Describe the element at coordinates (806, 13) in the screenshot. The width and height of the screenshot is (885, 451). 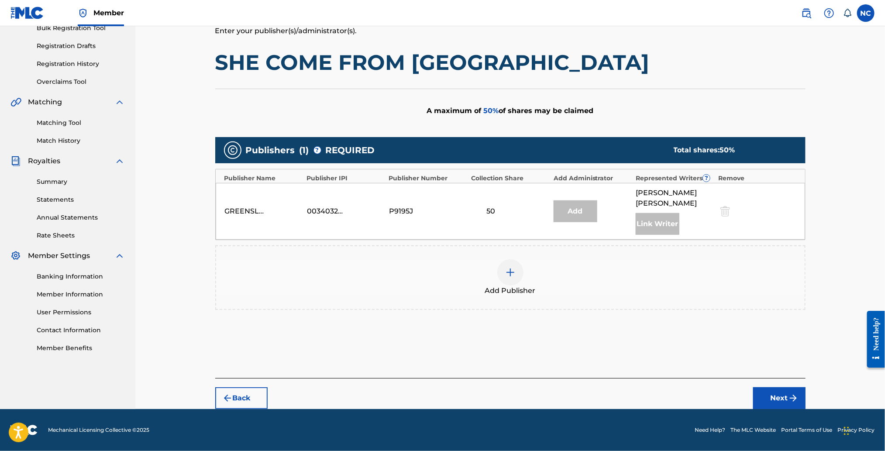
I see `img: search` at that location.